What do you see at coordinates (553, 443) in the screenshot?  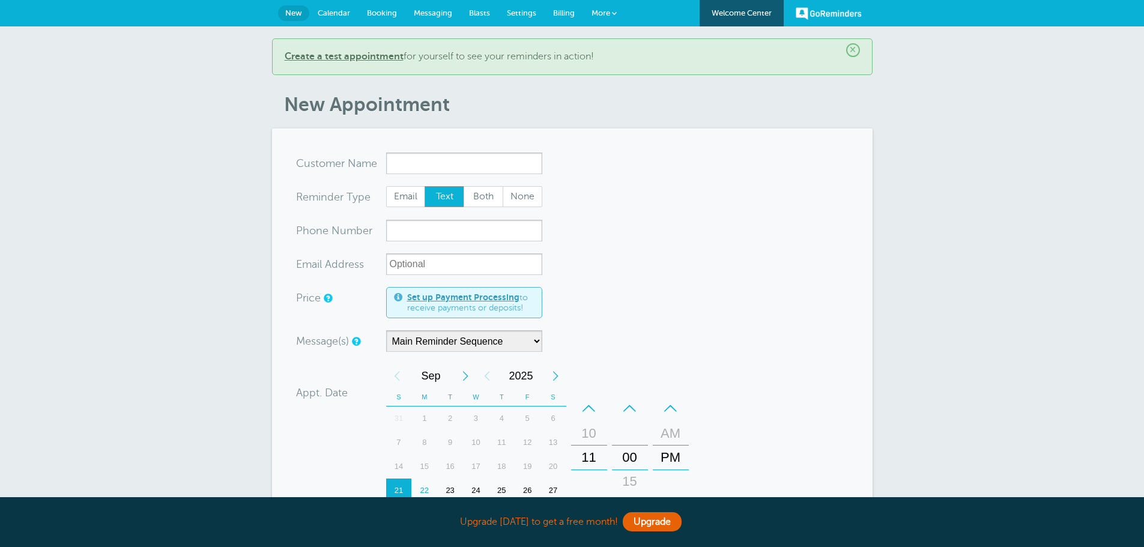 I see `div: Saturday, September 13` at bounding box center [553, 443].